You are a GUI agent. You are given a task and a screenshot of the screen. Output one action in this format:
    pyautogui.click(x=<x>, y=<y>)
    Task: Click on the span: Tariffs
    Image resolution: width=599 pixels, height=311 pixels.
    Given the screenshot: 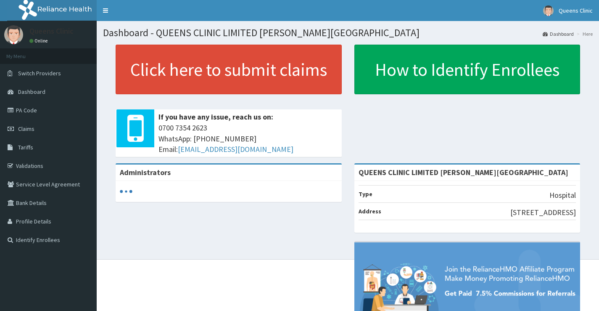 What is the action you would take?
    pyautogui.click(x=26, y=147)
    